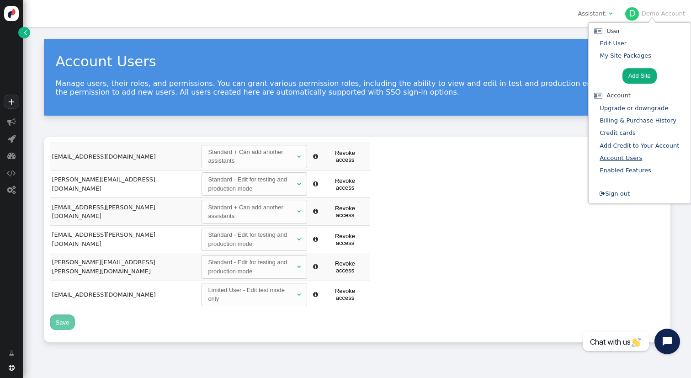  What do you see at coordinates (63, 322) in the screenshot?
I see `button: Save` at bounding box center [63, 322].